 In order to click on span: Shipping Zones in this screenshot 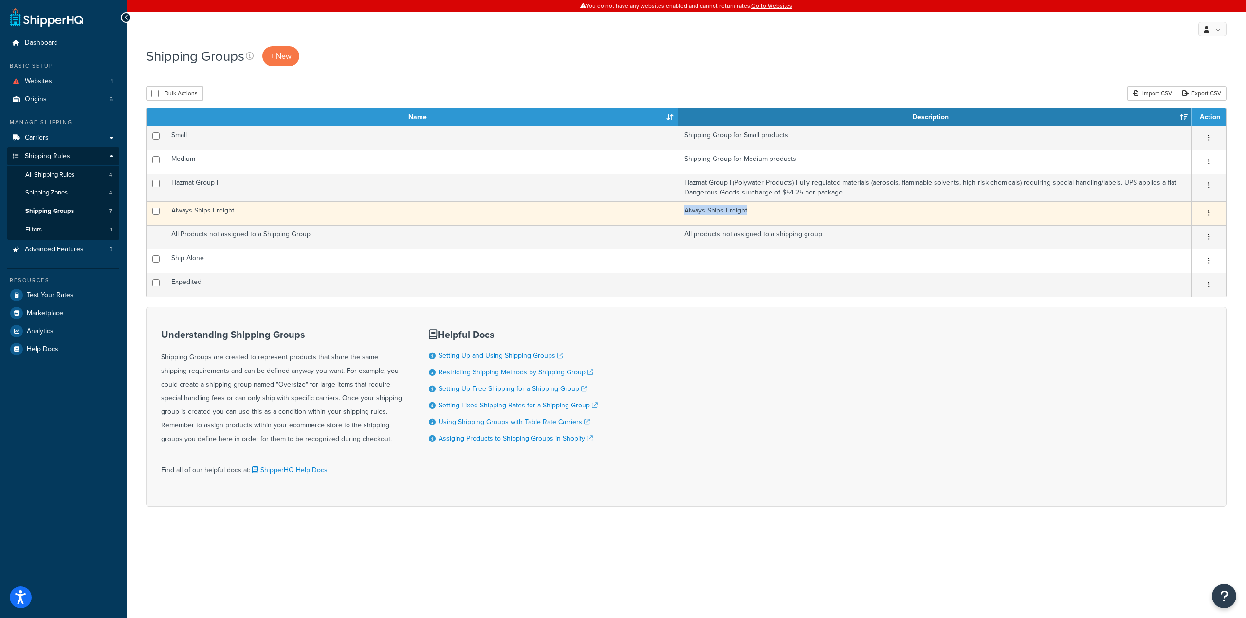, I will do `click(46, 193)`.